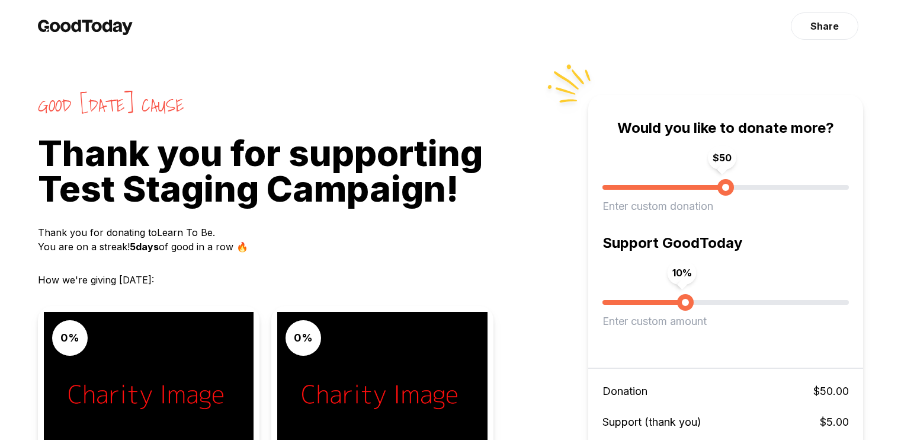 This screenshot has width=901, height=440. I want to click on div: $ 50.00, so click(831, 391).